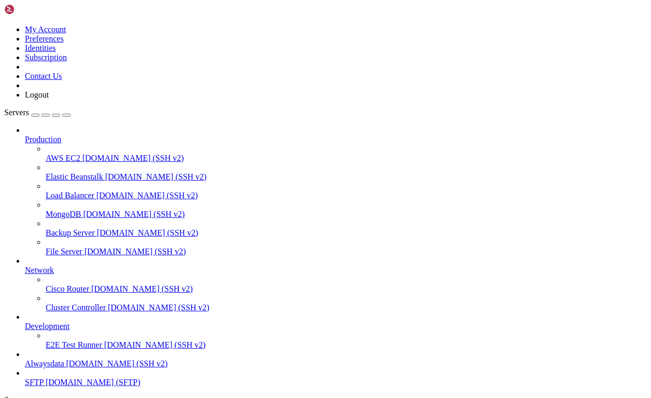 The width and height of the screenshot is (651, 398). Describe the element at coordinates (70, 195) in the screenshot. I see `span: Load Balancer` at that location.